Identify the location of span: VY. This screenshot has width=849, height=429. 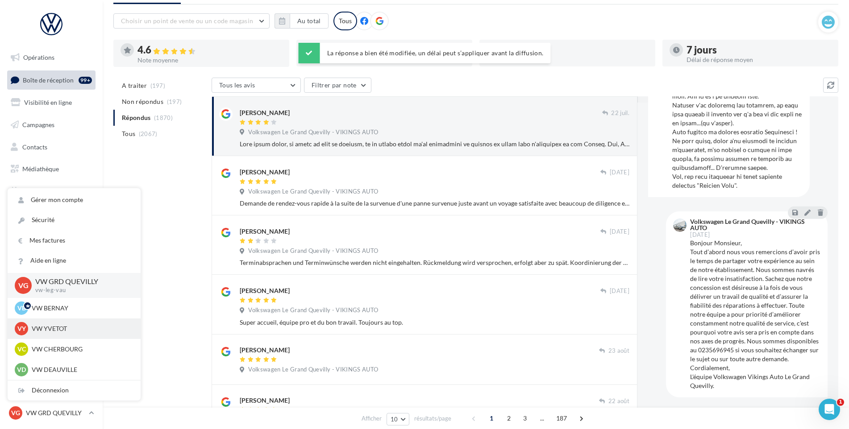
(21, 329).